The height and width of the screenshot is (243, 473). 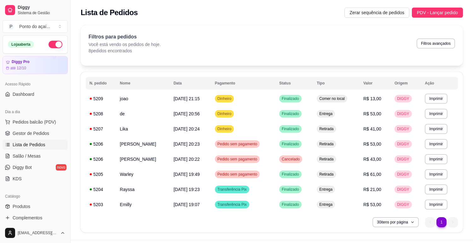 I want to click on span: KDS, so click(x=17, y=179).